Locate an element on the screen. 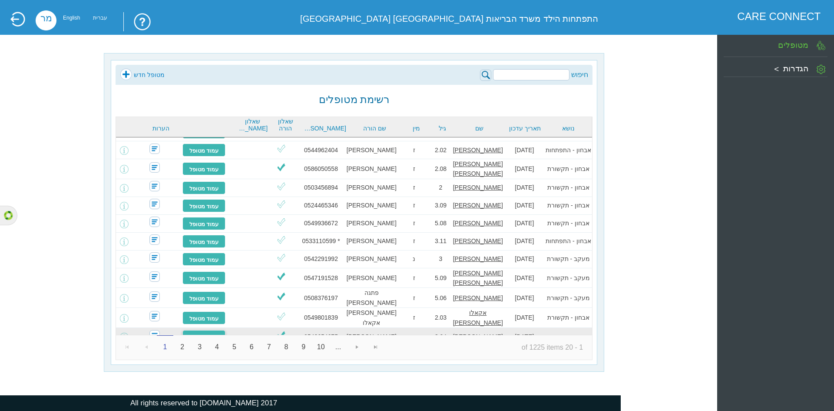 The width and height of the screenshot is (834, 411). div: מר is located at coordinates (46, 20).